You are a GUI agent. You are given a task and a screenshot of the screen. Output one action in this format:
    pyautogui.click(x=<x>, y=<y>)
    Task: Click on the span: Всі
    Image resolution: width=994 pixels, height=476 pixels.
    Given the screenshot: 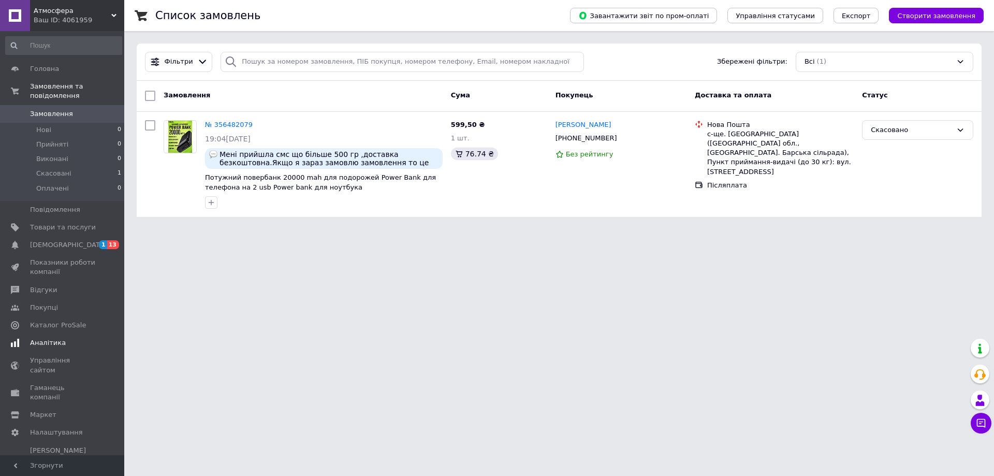 What is the action you would take?
    pyautogui.click(x=810, y=62)
    